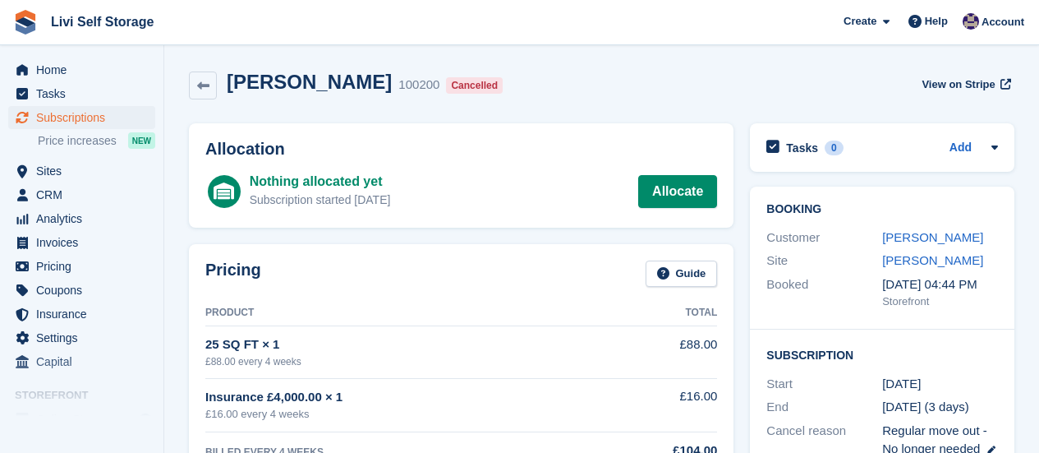 The image size is (1039, 453). What do you see at coordinates (655, 404) in the screenshot?
I see `td: £16.00` at bounding box center [655, 404].